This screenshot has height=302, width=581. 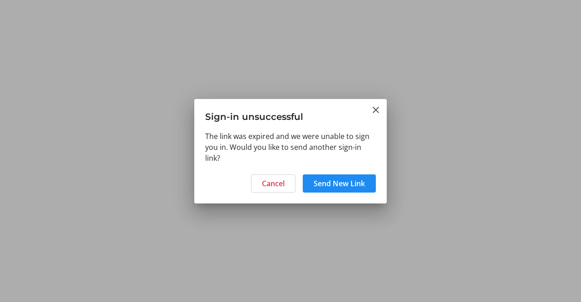 What do you see at coordinates (290, 150) in the screenshot?
I see `div: The link was expired and we were unable to sign you in. Would you like to send another sign-in link?` at bounding box center [290, 150].